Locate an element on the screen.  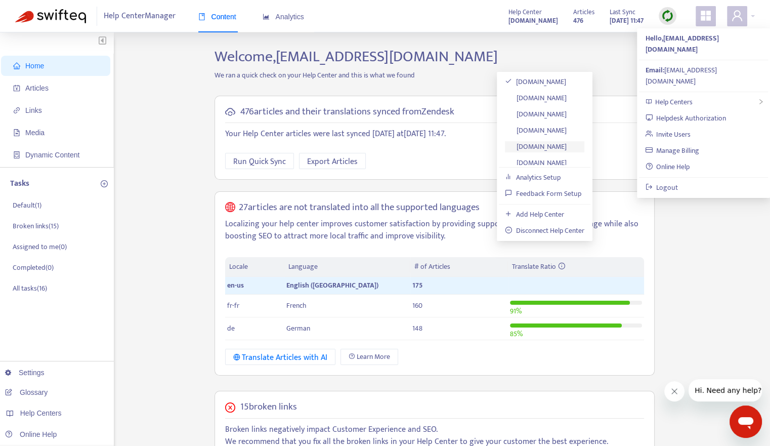
span: account-book is located at coordinates (17, 88).